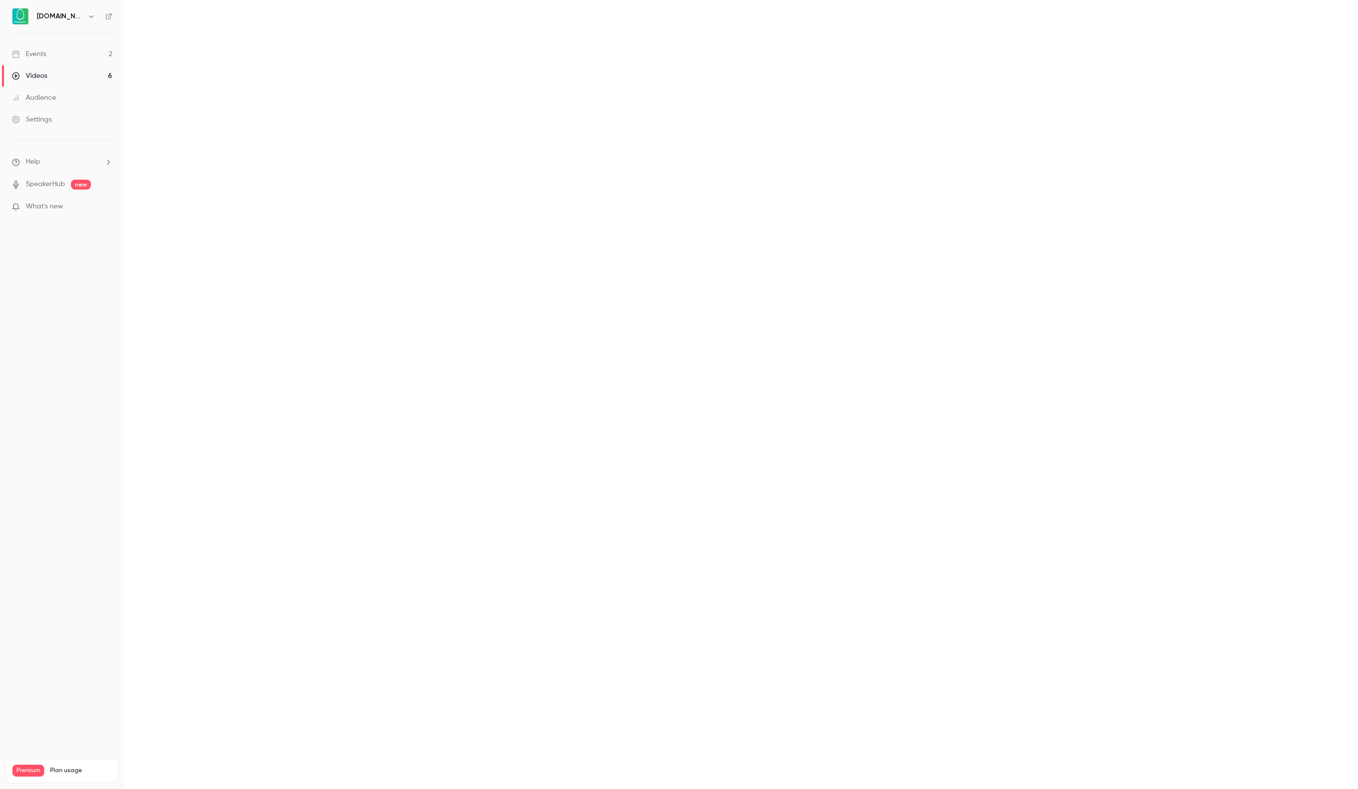  What do you see at coordinates (34, 98) in the screenshot?
I see `div: Audience` at bounding box center [34, 98].